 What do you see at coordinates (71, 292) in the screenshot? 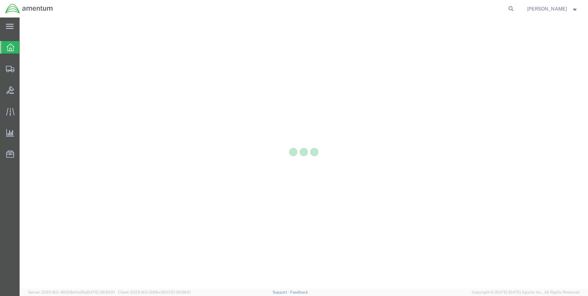
I see `span: Server: 2025.19.0-49328d0a35e` at bounding box center [71, 292].